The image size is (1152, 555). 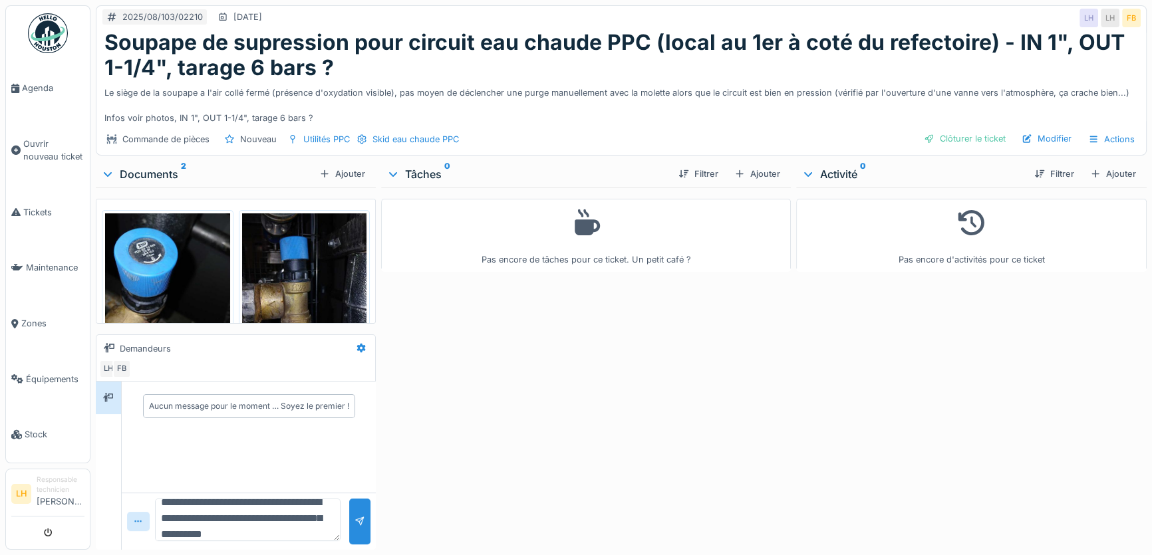 What do you see at coordinates (53, 88) in the screenshot?
I see `span: Agenda` at bounding box center [53, 88].